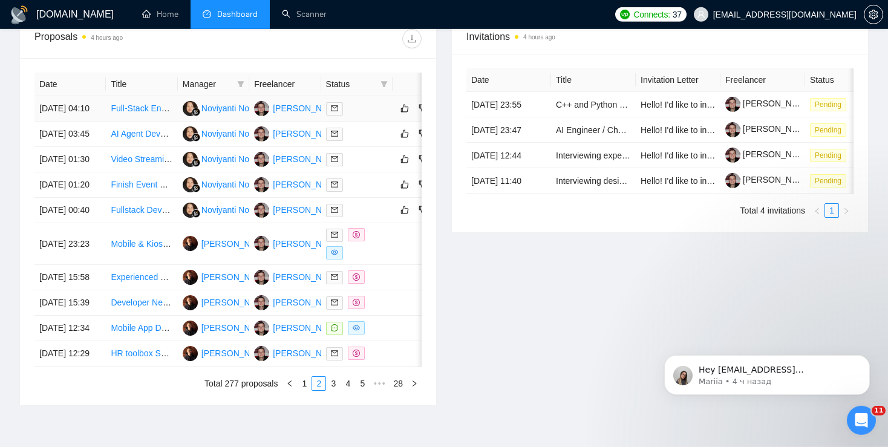 Image resolution: width=888 pixels, height=447 pixels. What do you see at coordinates (142, 211) in the screenshot?
I see `td: Fullstack Developer Needed to Build AI-Powered Website Builder using Tailwind Plus` at bounding box center [142, 211].